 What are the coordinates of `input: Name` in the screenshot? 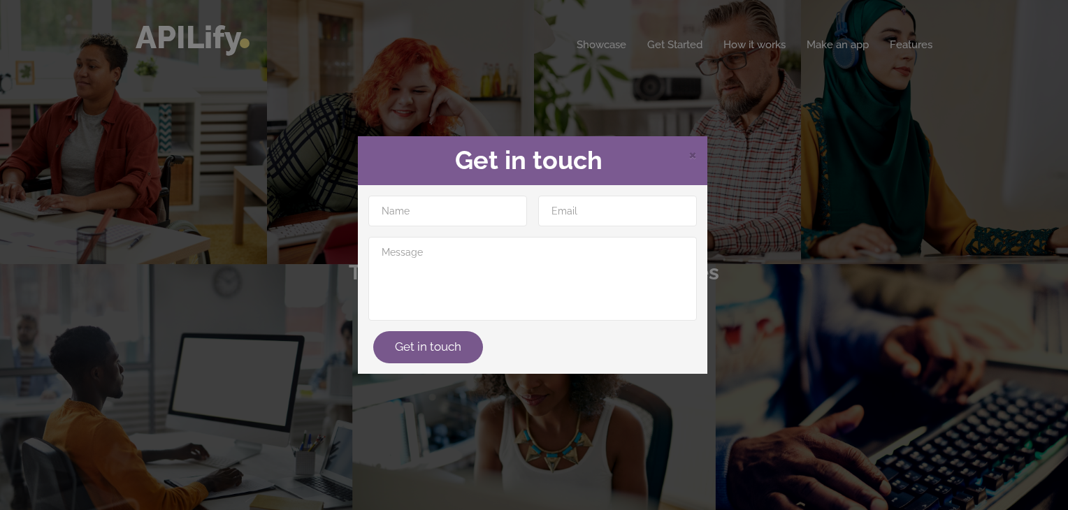 It's located at (447, 211).